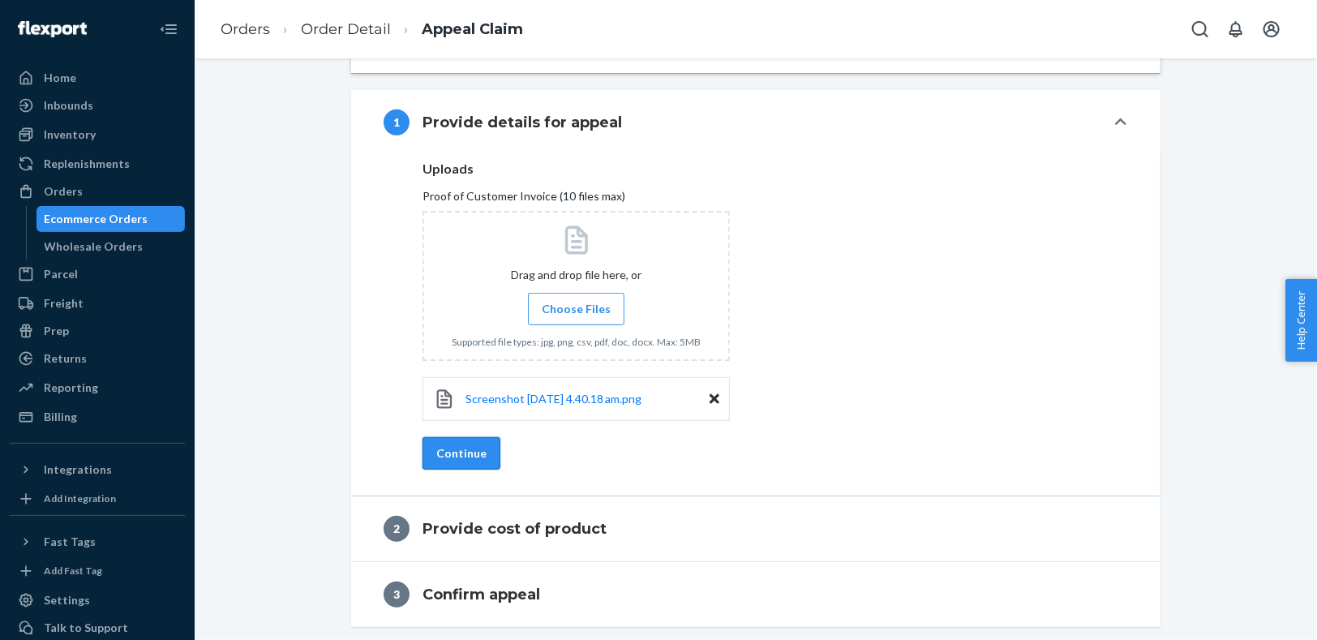 This screenshot has width=1317, height=640. What do you see at coordinates (397, 122) in the screenshot?
I see `div: 1` at bounding box center [397, 122].